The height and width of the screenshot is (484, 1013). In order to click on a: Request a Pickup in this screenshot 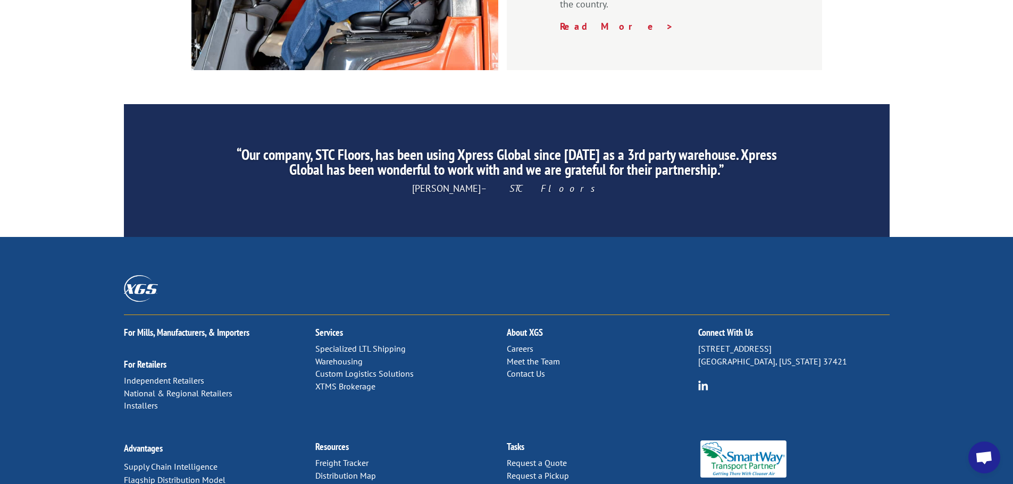, I will do `click(538, 476)`.